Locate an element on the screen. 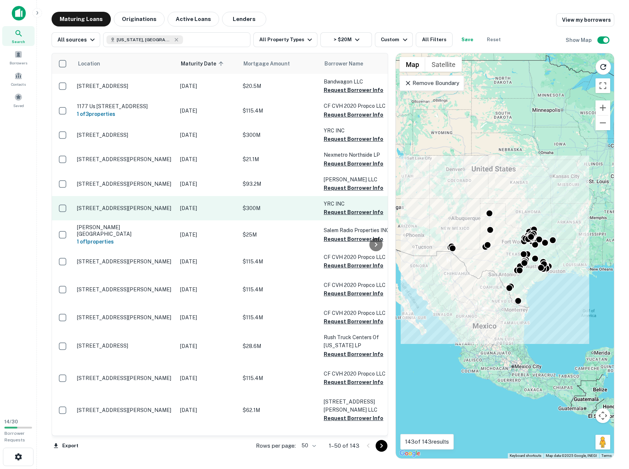 The image size is (629, 469). th: Maturity Date is located at coordinates (208, 64).